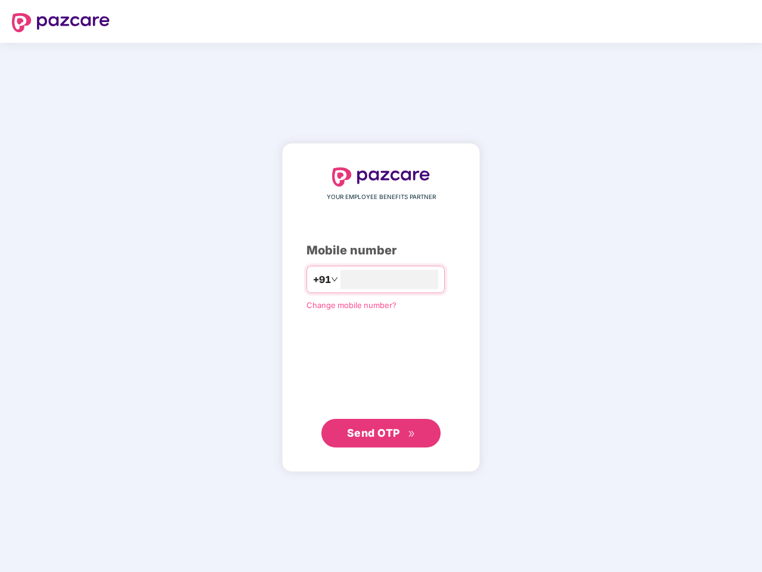  I want to click on div: Mobile number, so click(381, 250).